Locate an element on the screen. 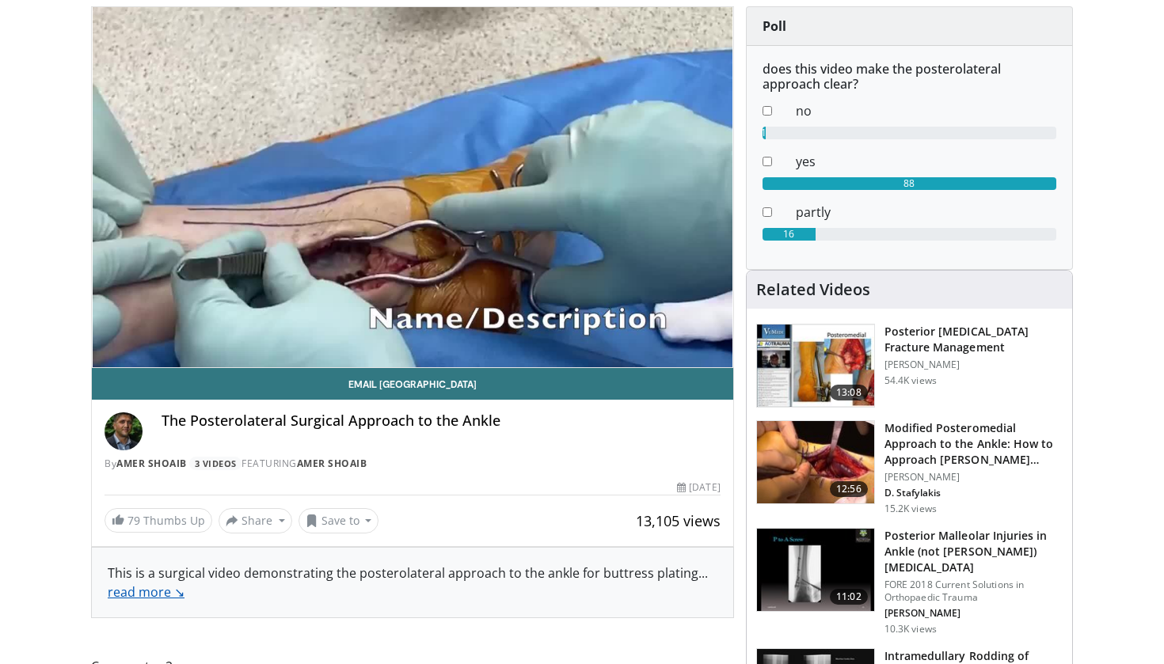 The height and width of the screenshot is (664, 1164). dd: yes is located at coordinates (926, 162).